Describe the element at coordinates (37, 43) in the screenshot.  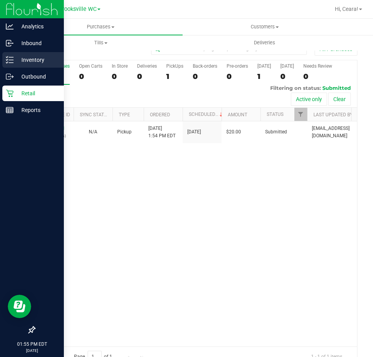
I see `p: Inbound` at that location.